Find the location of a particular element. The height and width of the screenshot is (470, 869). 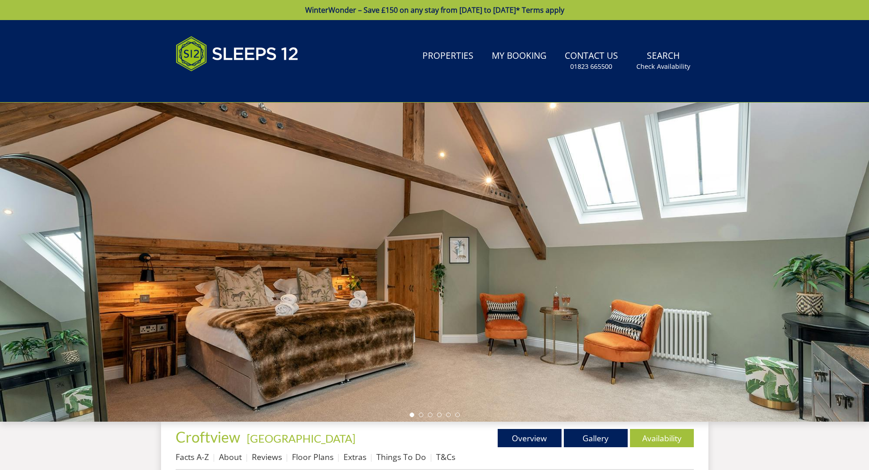

a: Overview is located at coordinates (529, 438).